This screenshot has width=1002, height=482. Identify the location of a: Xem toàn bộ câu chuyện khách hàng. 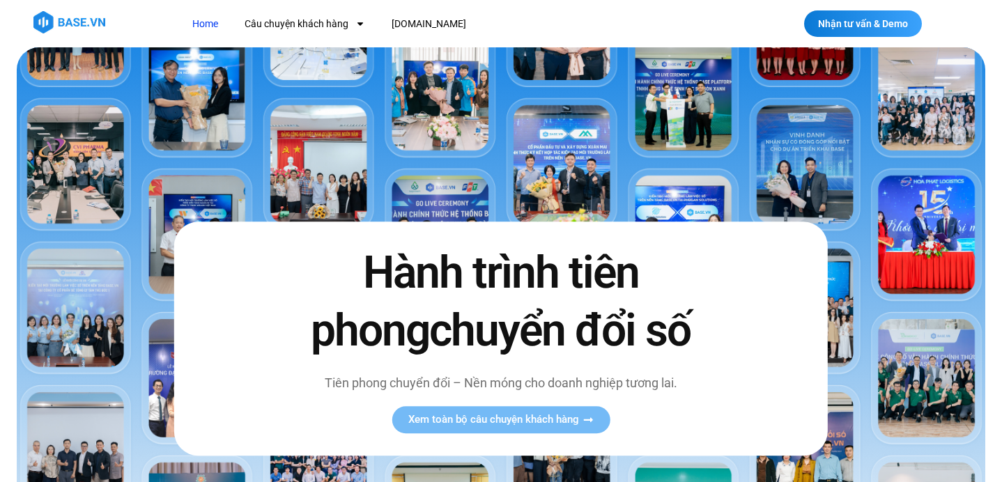
(500, 420).